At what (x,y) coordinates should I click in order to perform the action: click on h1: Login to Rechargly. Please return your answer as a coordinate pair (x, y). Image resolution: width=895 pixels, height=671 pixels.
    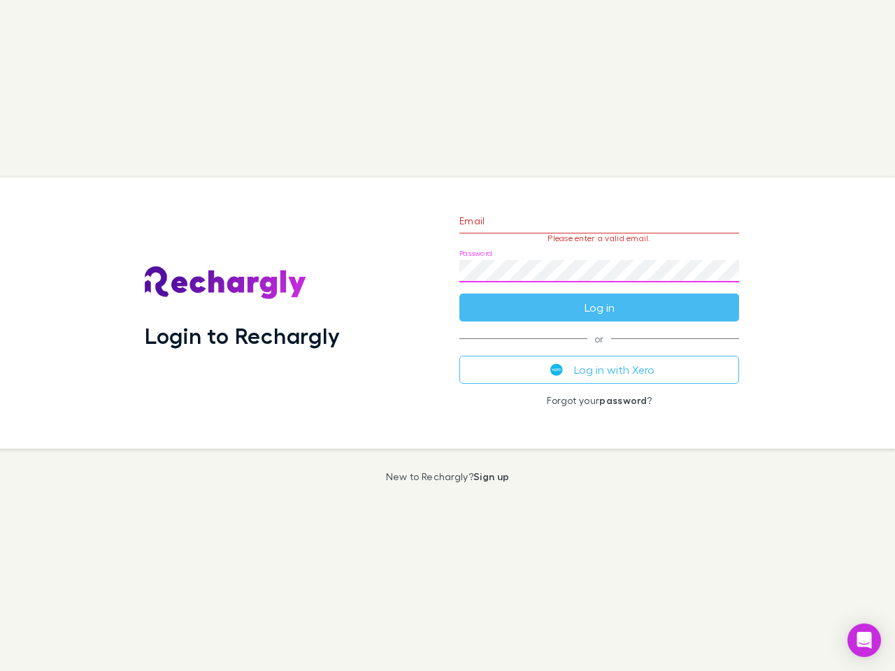
    Looking at the image, I should click on (242, 336).